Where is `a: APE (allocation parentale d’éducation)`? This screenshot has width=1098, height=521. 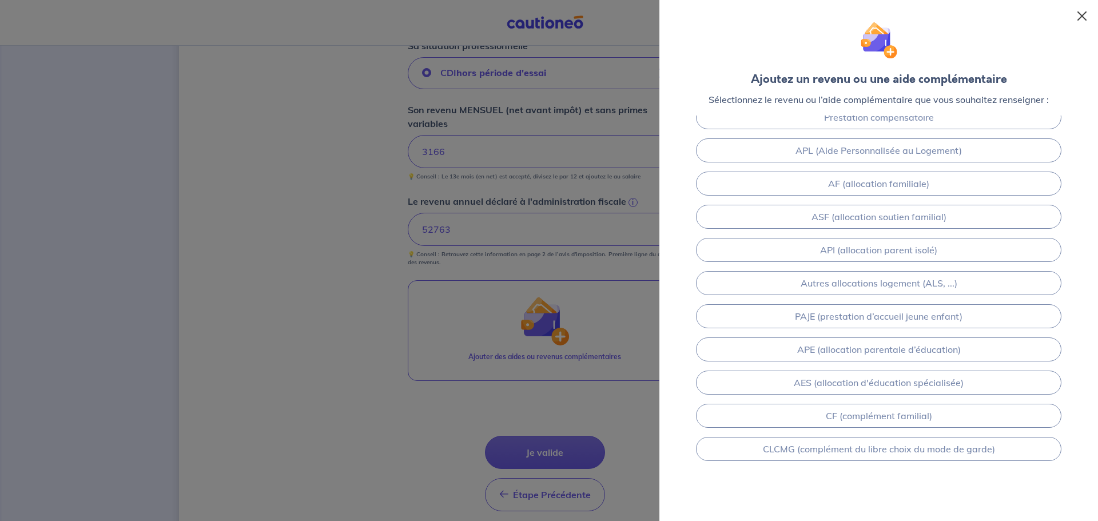 a: APE (allocation parentale d’éducation) is located at coordinates (878, 349).